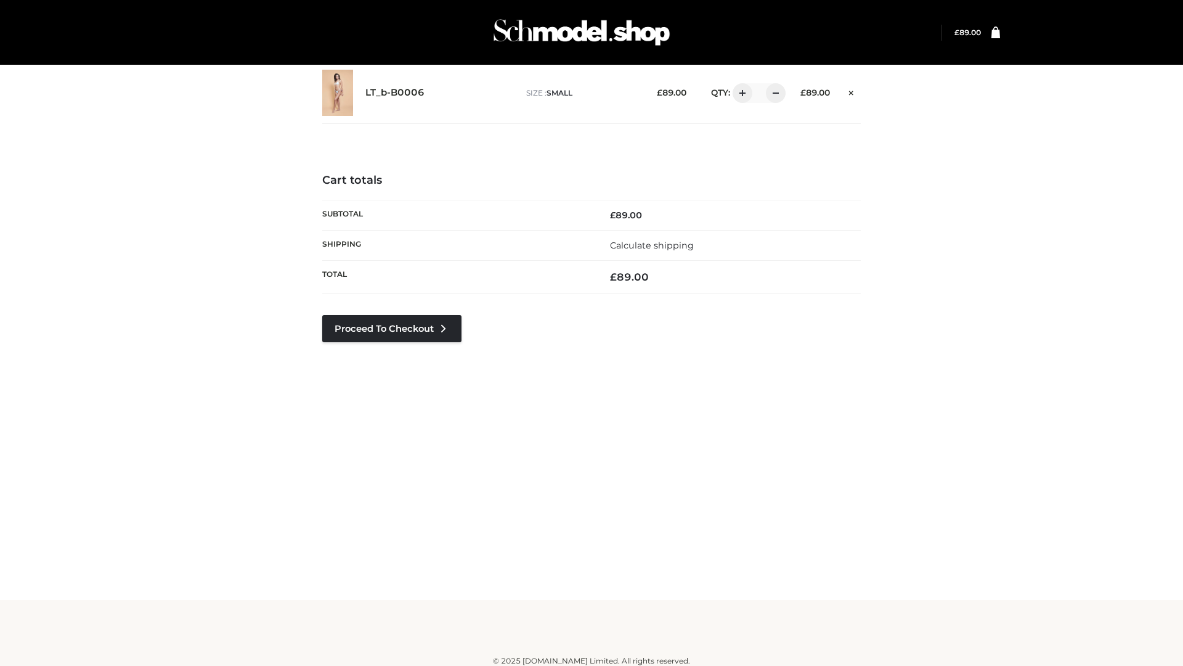 The height and width of the screenshot is (666, 1183). What do you see at coordinates (457, 277) in the screenshot?
I see `th: Total` at bounding box center [457, 277].